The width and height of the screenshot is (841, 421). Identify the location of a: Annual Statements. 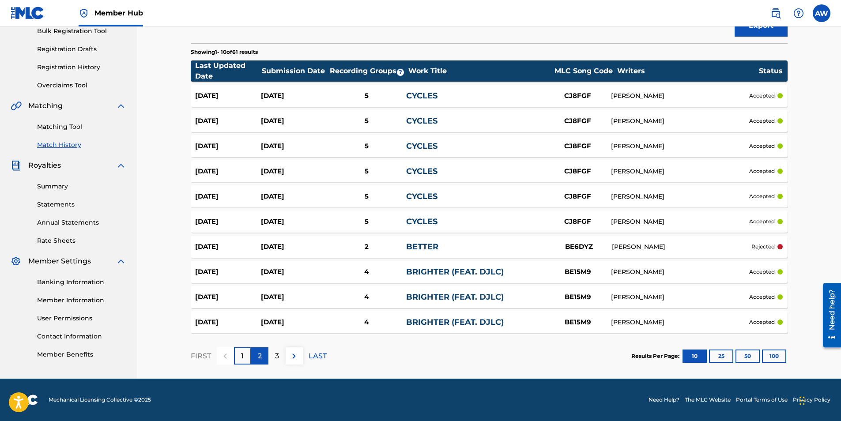
(82, 222).